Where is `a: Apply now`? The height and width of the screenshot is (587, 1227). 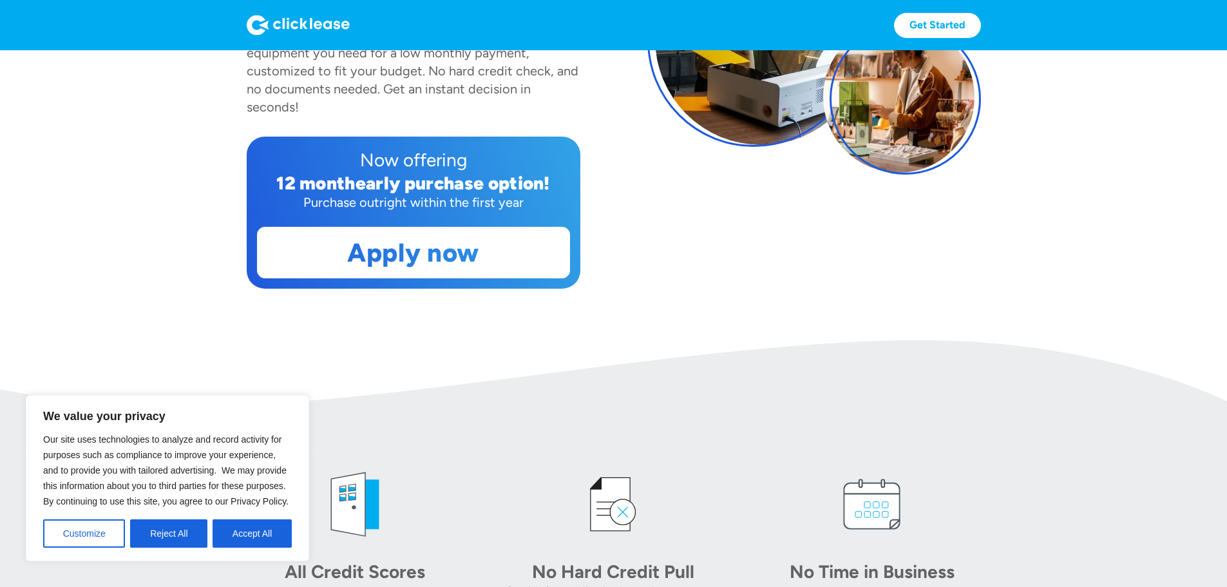
a: Apply now is located at coordinates (414, 253).